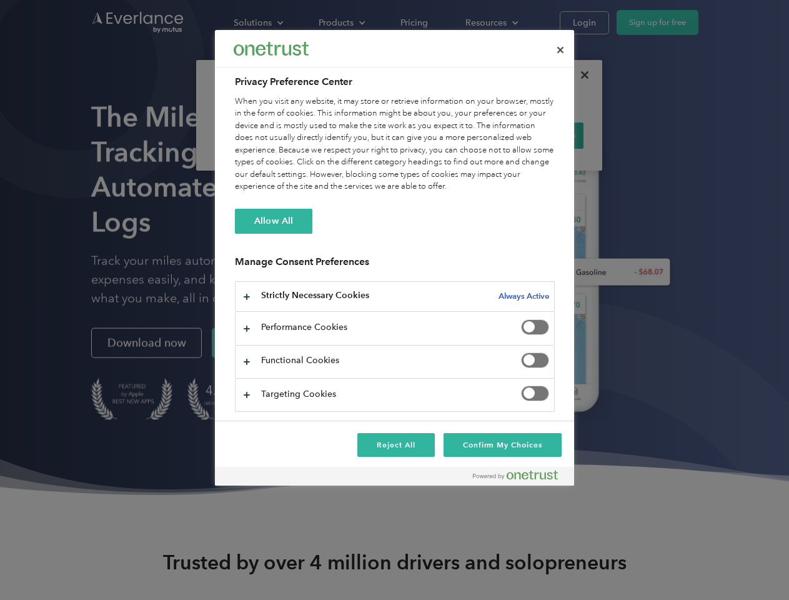 This screenshot has width=789, height=600. Describe the element at coordinates (394, 257) in the screenshot. I see `div: Privacy Preference Center` at that location.